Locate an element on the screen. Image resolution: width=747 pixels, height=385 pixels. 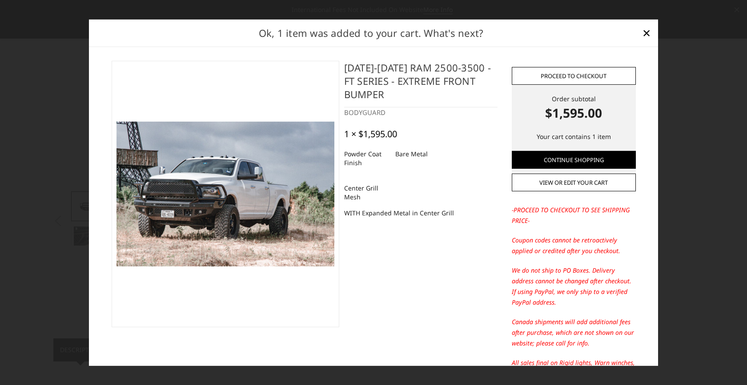
div: Chat Widget is located at coordinates (725, 364).